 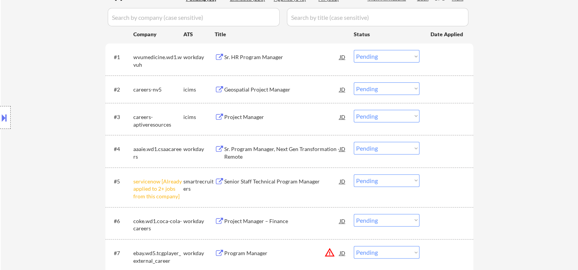 What do you see at coordinates (158, 189) in the screenshot?
I see `div: servicenow [Already applied to 2+ jobs from this company]` at bounding box center [158, 189].